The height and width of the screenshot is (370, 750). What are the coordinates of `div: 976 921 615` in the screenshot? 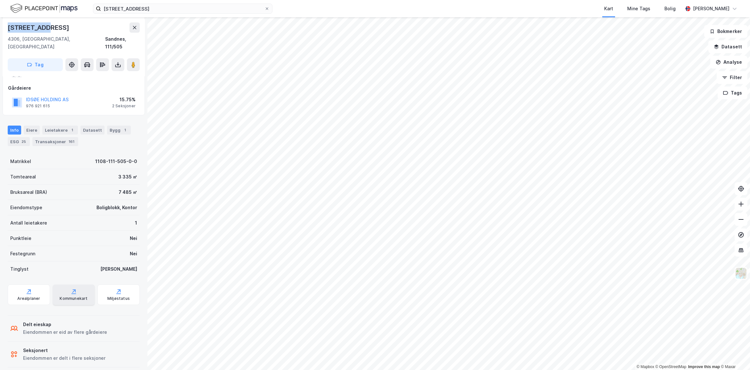 It's located at (38, 106).